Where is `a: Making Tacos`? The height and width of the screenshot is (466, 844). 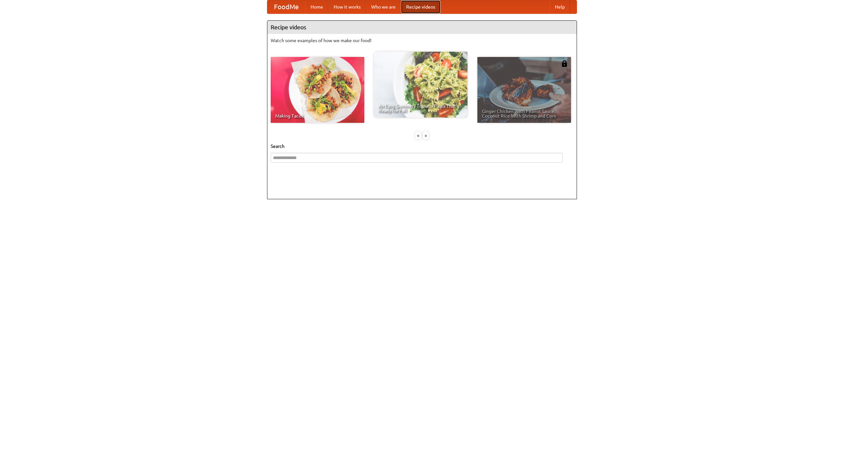 a: Making Tacos is located at coordinates (317, 90).